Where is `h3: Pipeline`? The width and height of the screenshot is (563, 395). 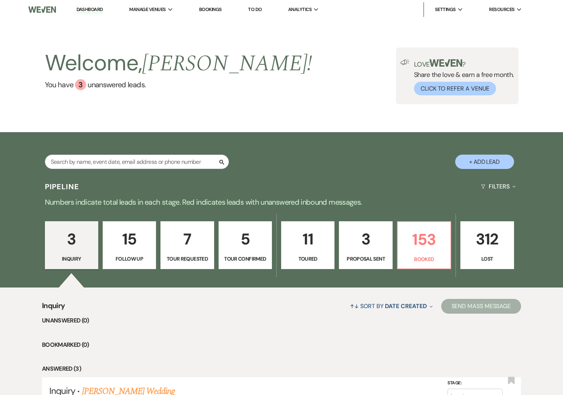 h3: Pipeline is located at coordinates (62, 186).